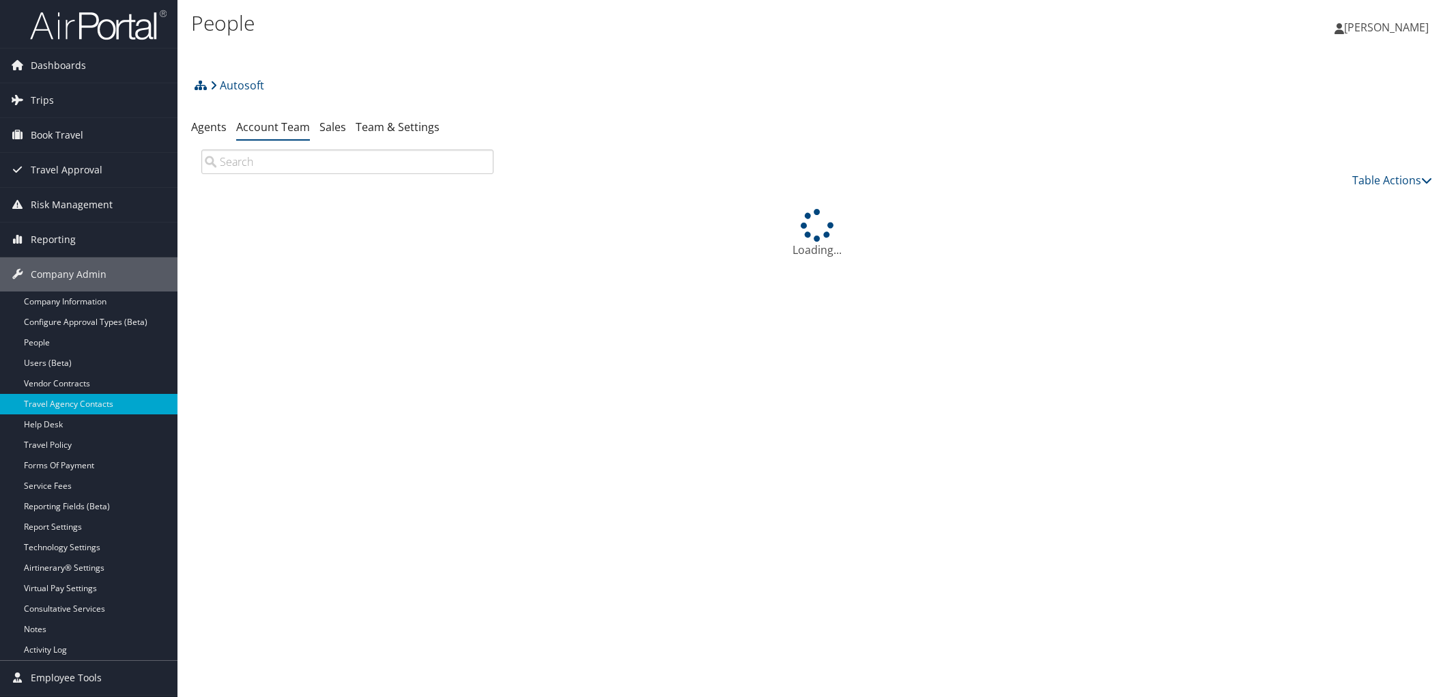 The width and height of the screenshot is (1456, 697). What do you see at coordinates (397, 127) in the screenshot?
I see `a: Team & Settings` at bounding box center [397, 127].